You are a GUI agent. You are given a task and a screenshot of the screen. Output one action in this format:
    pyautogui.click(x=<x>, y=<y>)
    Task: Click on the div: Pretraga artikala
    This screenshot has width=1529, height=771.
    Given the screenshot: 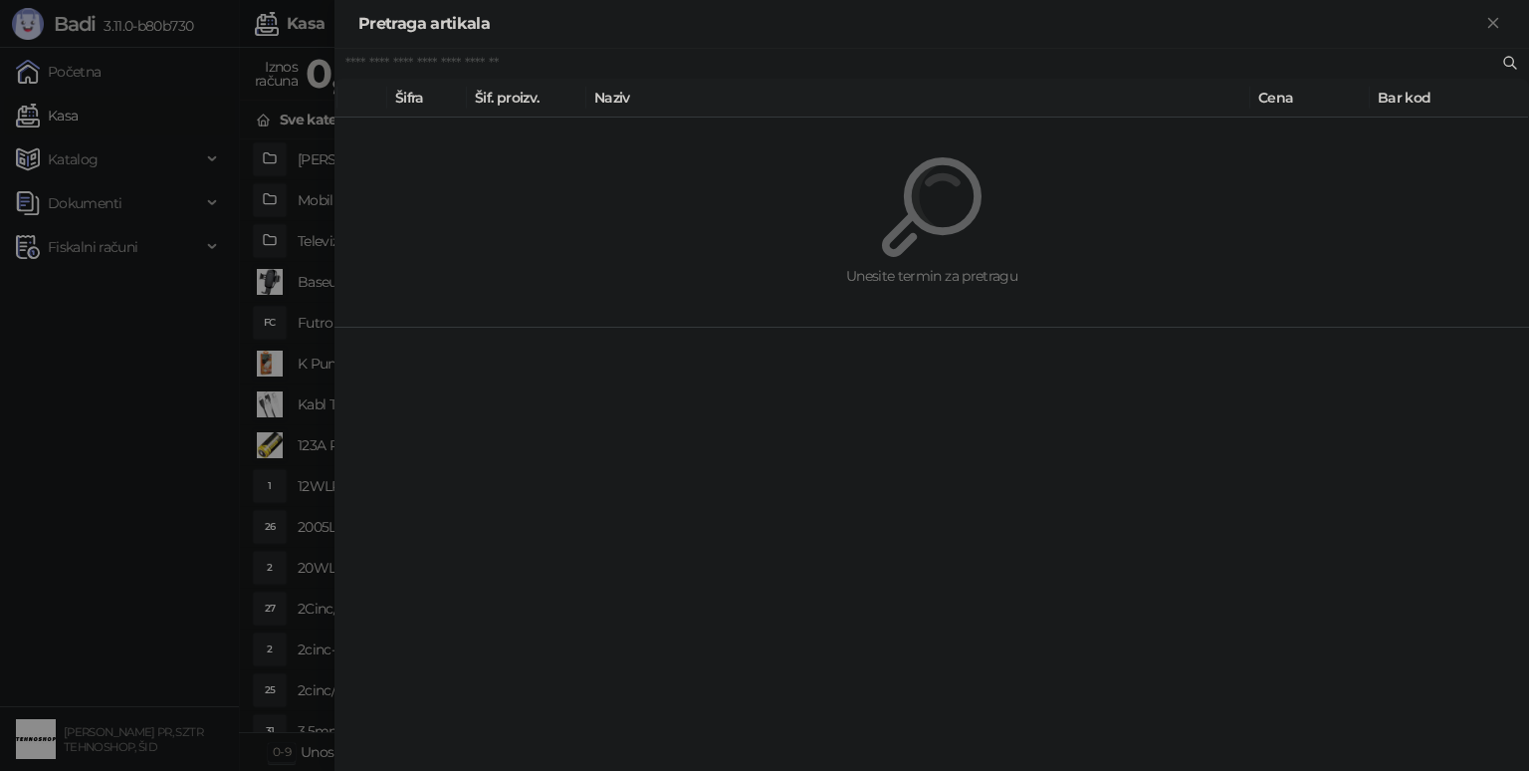 What is the action you would take?
    pyautogui.click(x=920, y=24)
    